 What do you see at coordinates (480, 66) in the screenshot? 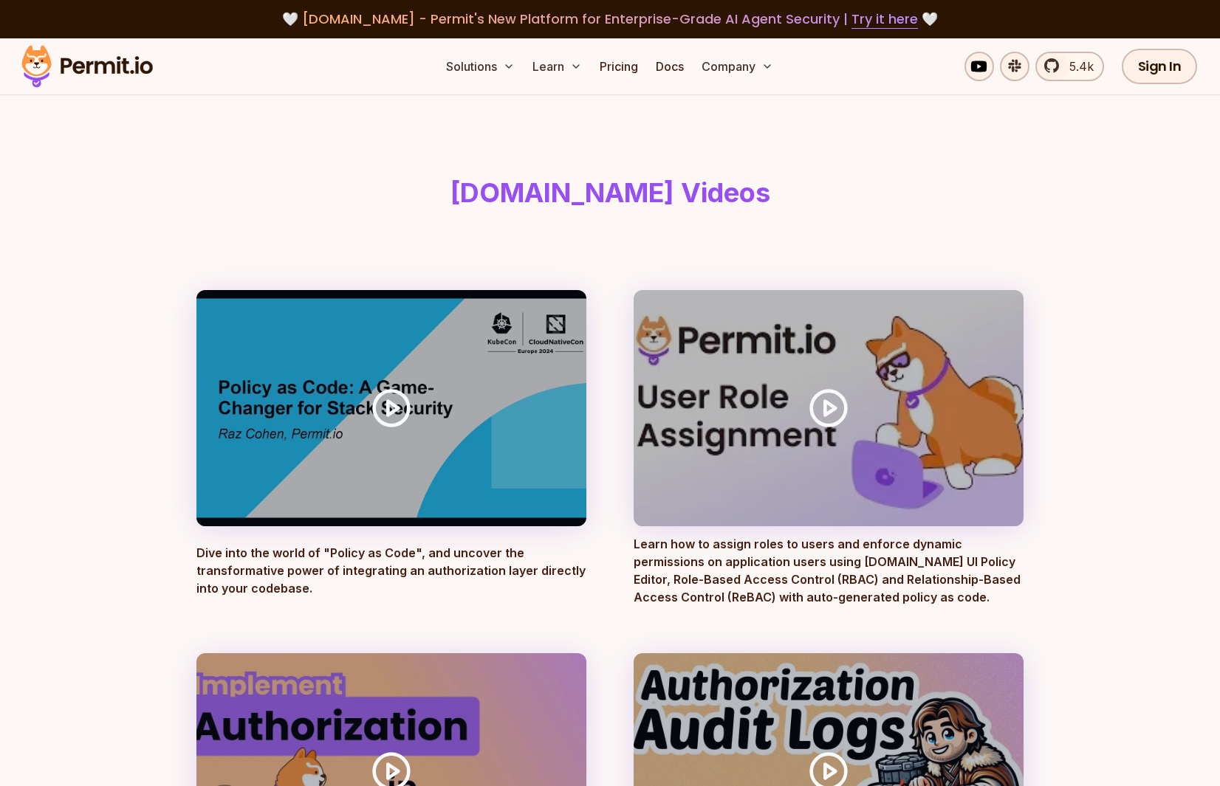
I see `button: Solutions` at bounding box center [480, 66].